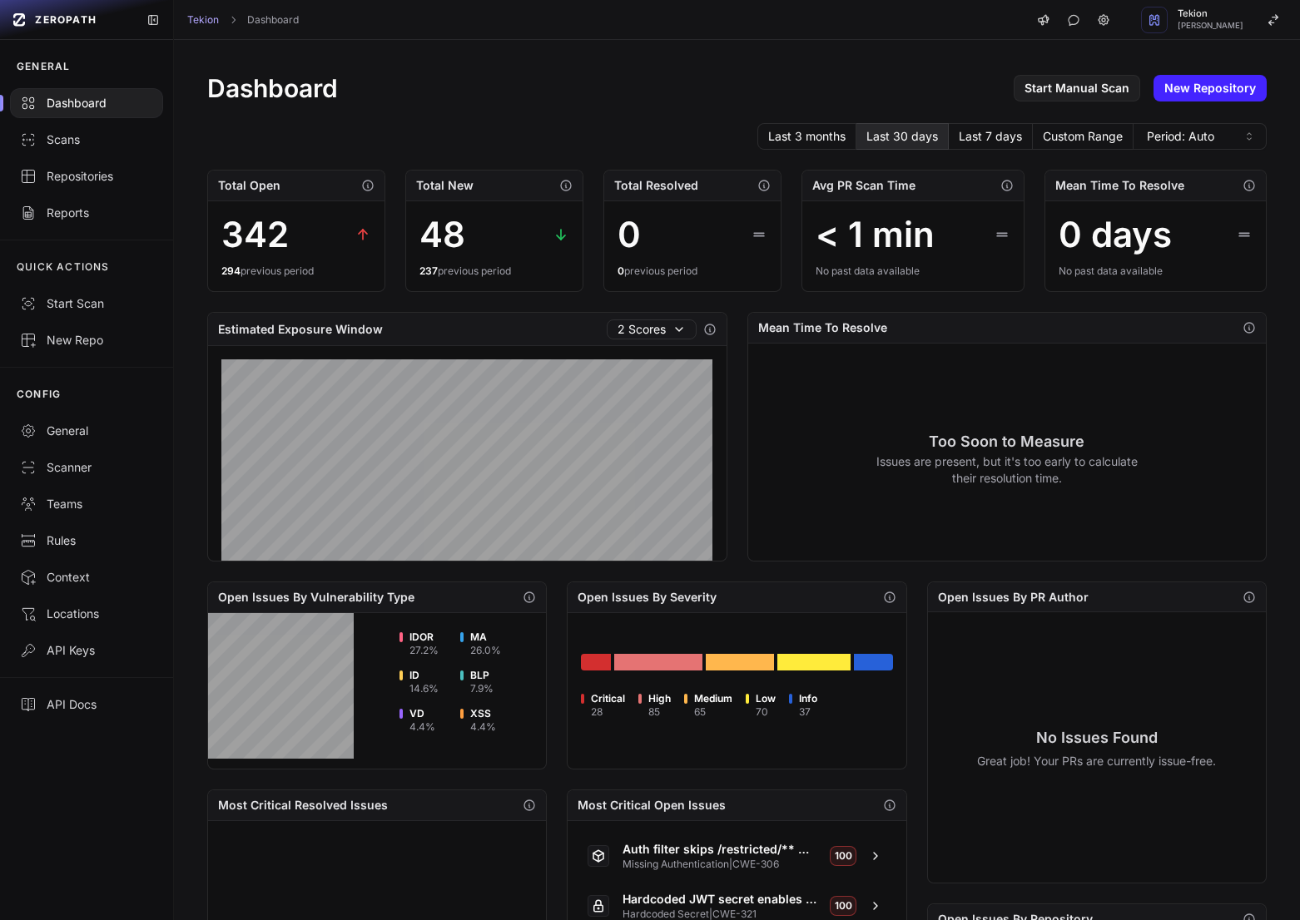 Image resolution: width=1300 pixels, height=920 pixels. I want to click on span: Info, so click(808, 699).